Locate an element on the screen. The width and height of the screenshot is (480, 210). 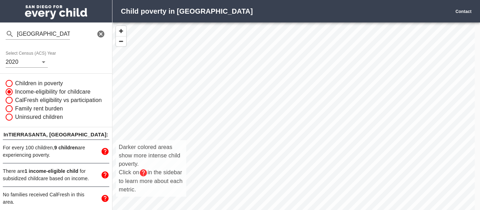
strong: Contact is located at coordinates (463, 12).